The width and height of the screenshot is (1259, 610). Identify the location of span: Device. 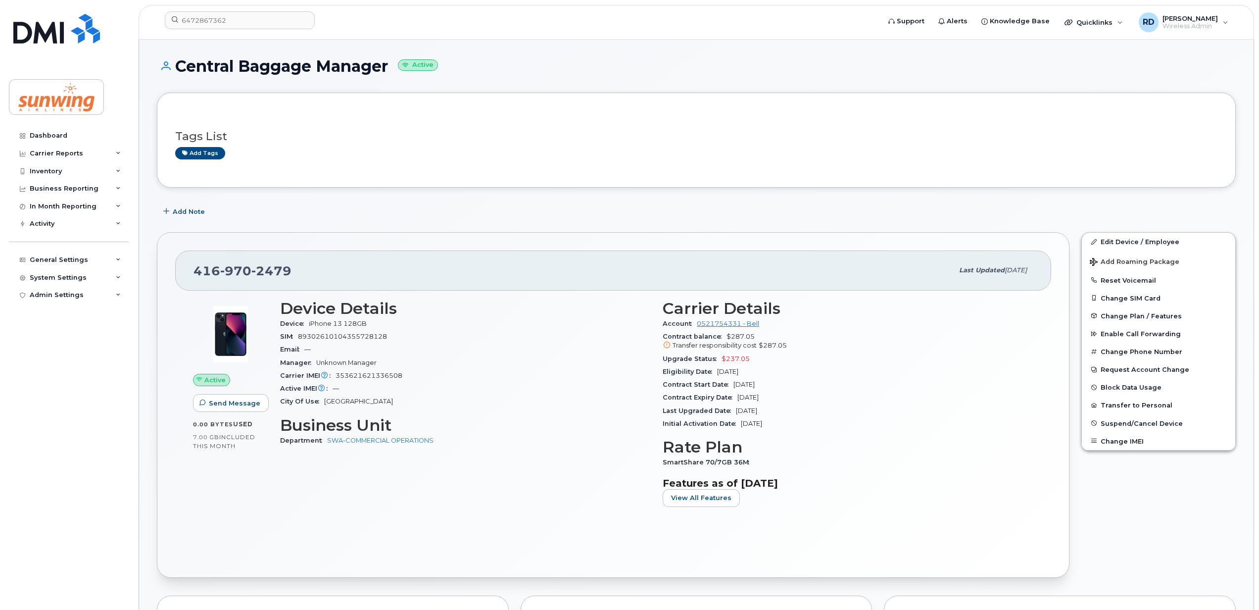
(294, 323).